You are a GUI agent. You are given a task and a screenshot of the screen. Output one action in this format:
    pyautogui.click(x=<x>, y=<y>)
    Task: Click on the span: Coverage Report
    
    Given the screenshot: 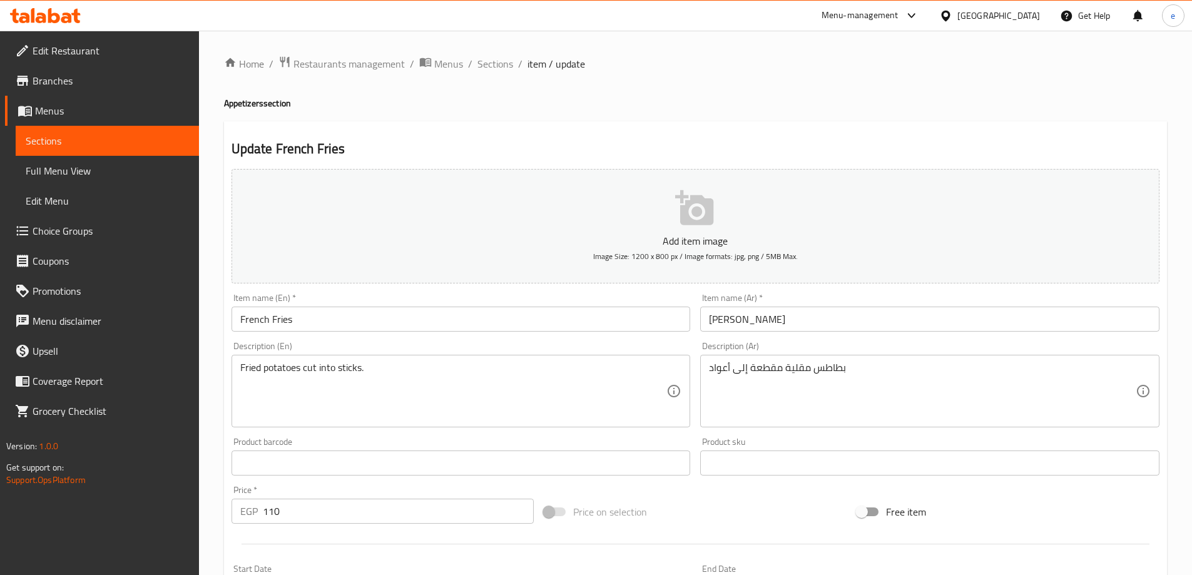 What is the action you would take?
    pyautogui.click(x=111, y=381)
    